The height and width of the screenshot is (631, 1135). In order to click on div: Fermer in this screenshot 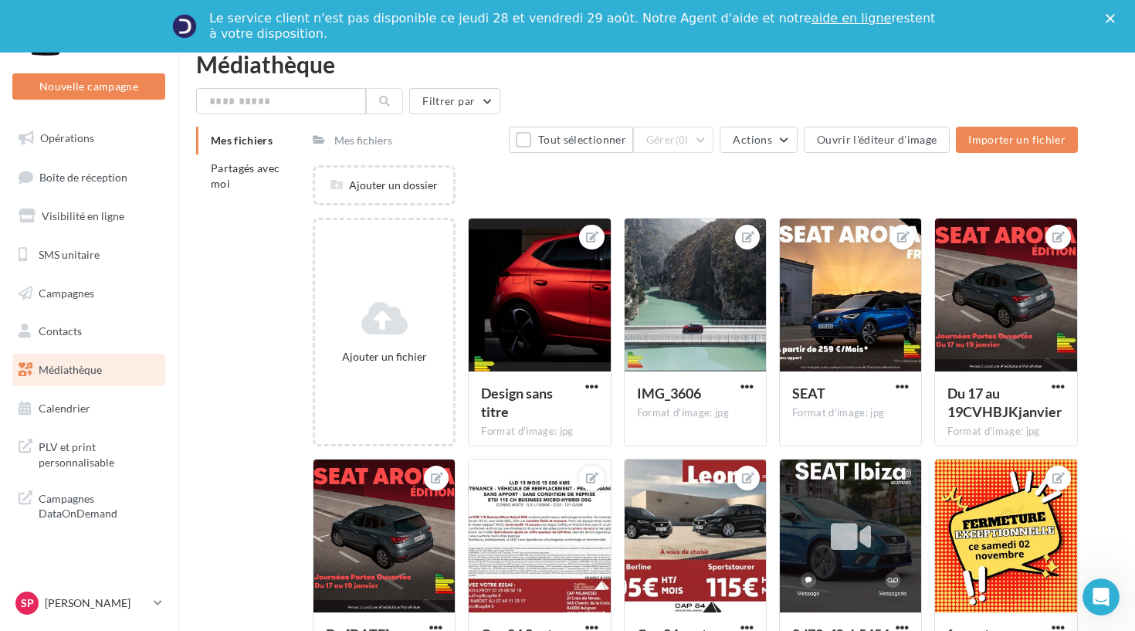, I will do `click(1114, 19)`.